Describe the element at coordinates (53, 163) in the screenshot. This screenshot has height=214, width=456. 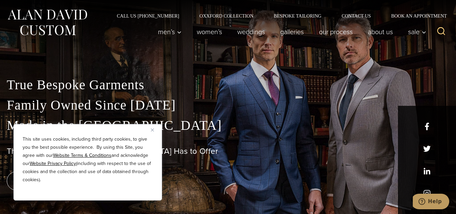
I see `u: Website Privacy Policy` at that location.